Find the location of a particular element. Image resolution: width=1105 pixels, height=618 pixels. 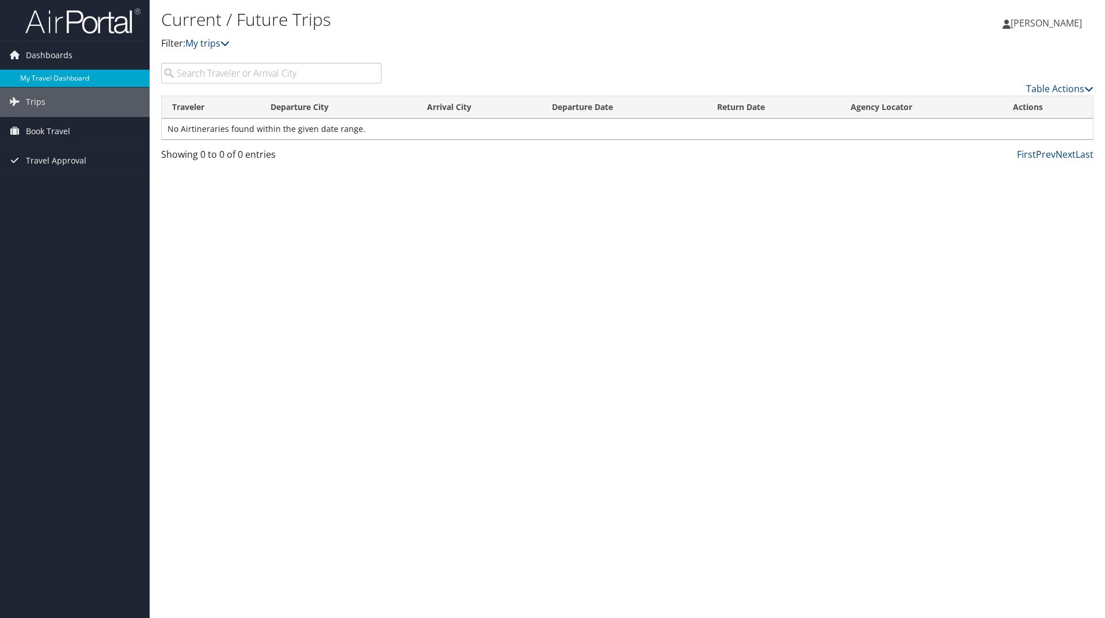

h1: Current / Future Trips is located at coordinates (472, 20).